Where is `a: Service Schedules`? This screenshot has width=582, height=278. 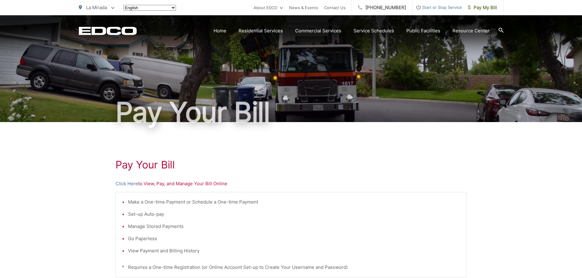
a: Service Schedules is located at coordinates (374, 31).